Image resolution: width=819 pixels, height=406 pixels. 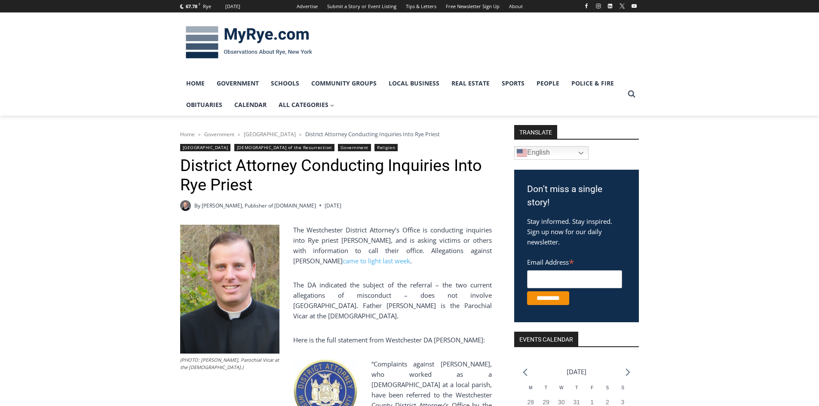 What do you see at coordinates (576, 196) in the screenshot?
I see `h3: Don't miss a single story!` at bounding box center [576, 196].